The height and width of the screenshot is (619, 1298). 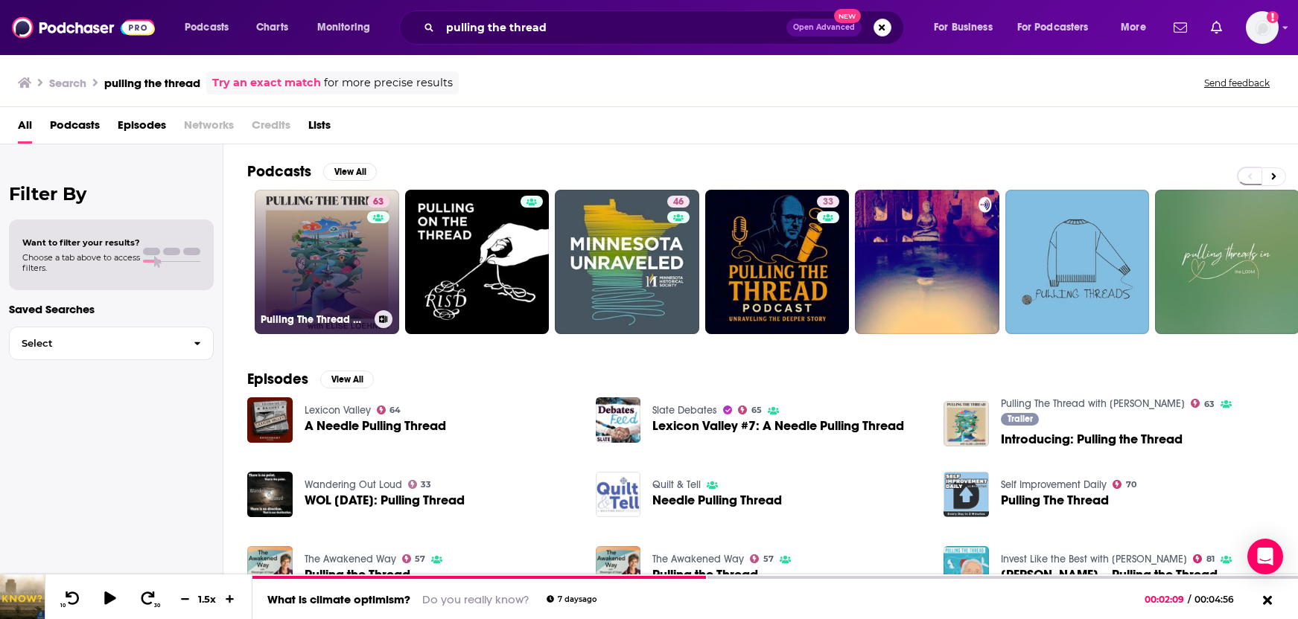 What do you see at coordinates (388, 83) in the screenshot?
I see `span: for more precise results` at bounding box center [388, 83].